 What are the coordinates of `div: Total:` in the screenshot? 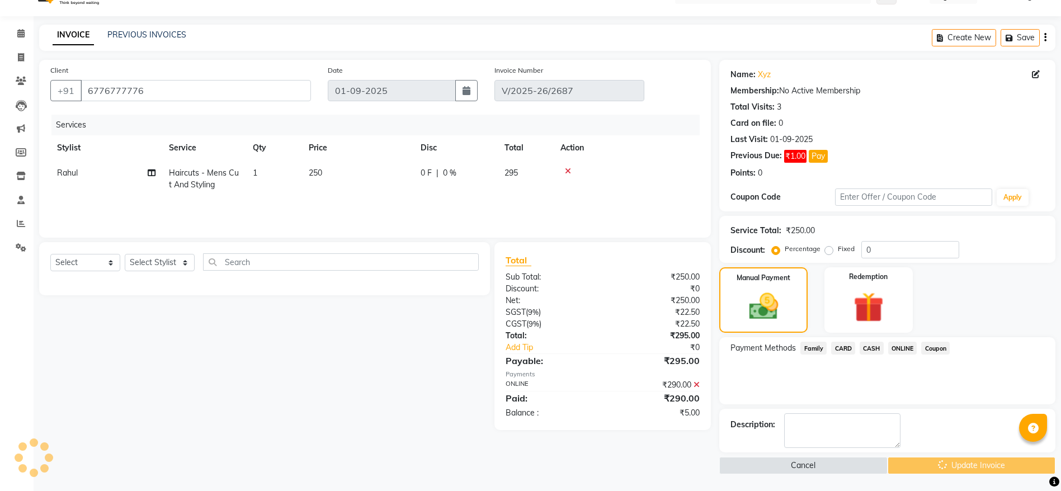 It's located at (550, 336).